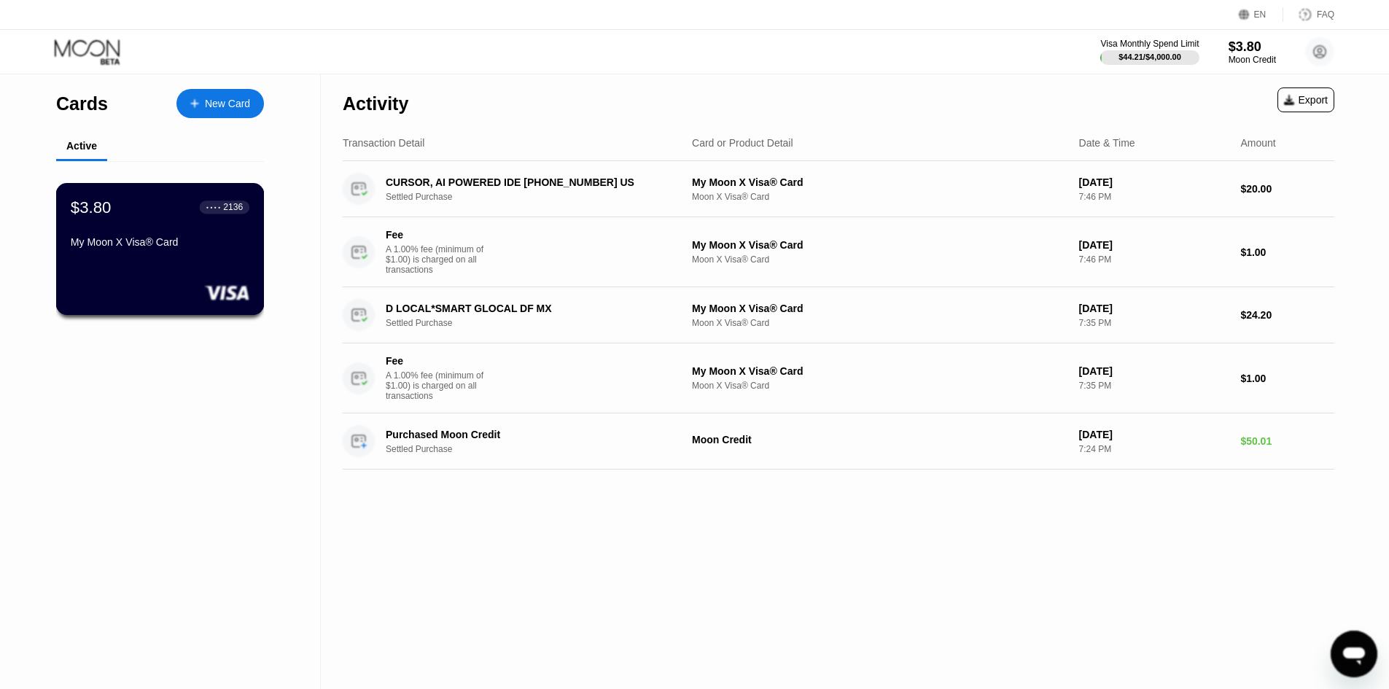  I want to click on div: $50.01, so click(1287, 441).